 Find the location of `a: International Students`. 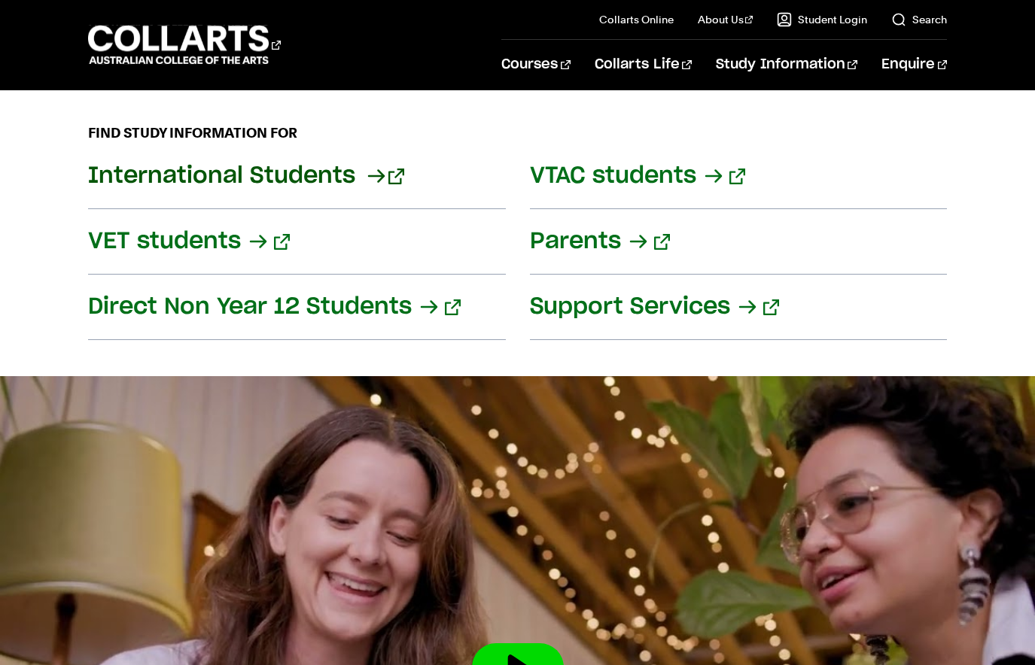

a: International Students is located at coordinates (296, 176).